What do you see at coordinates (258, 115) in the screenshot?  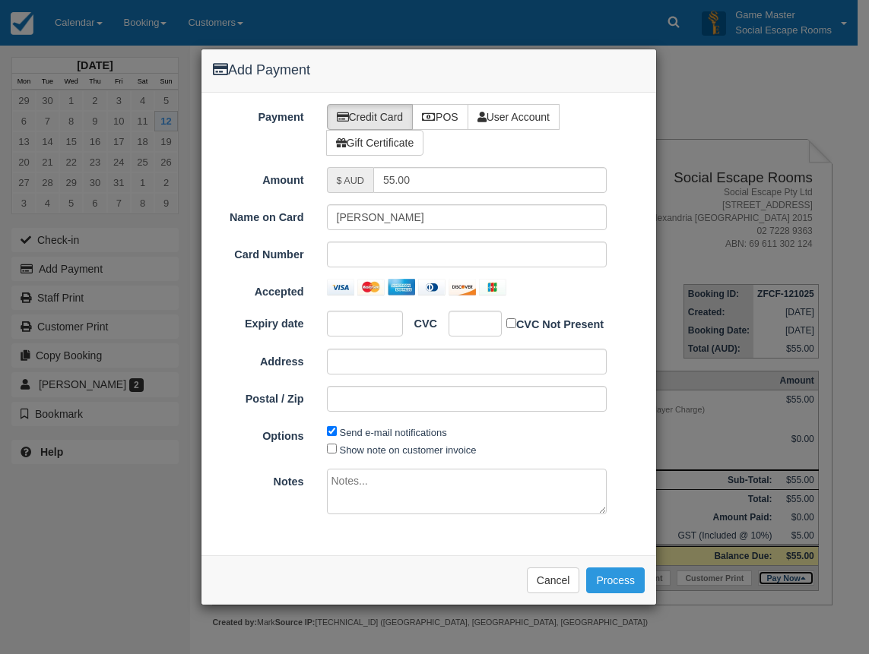 I see `label: Payment` at bounding box center [258, 115].